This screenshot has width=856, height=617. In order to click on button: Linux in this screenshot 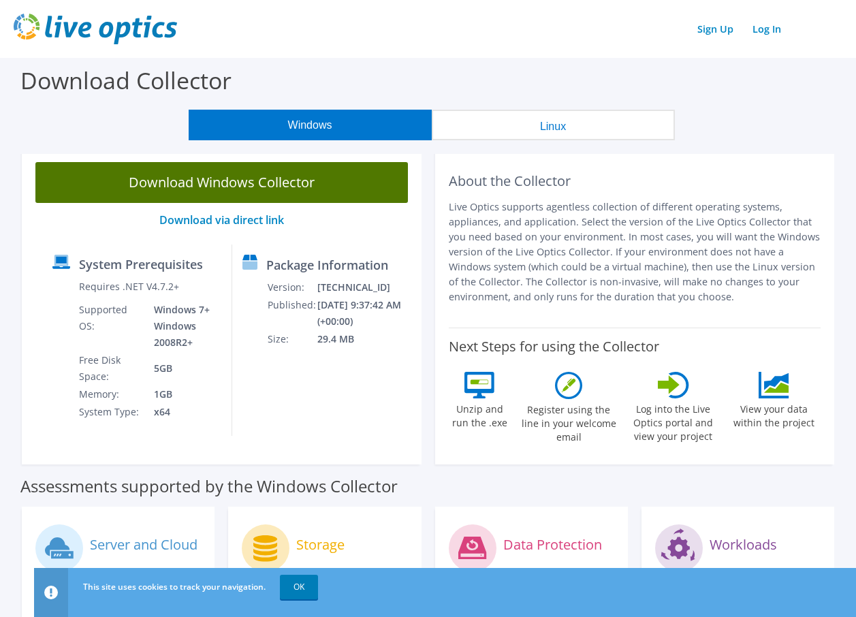, I will do `click(553, 125)`.